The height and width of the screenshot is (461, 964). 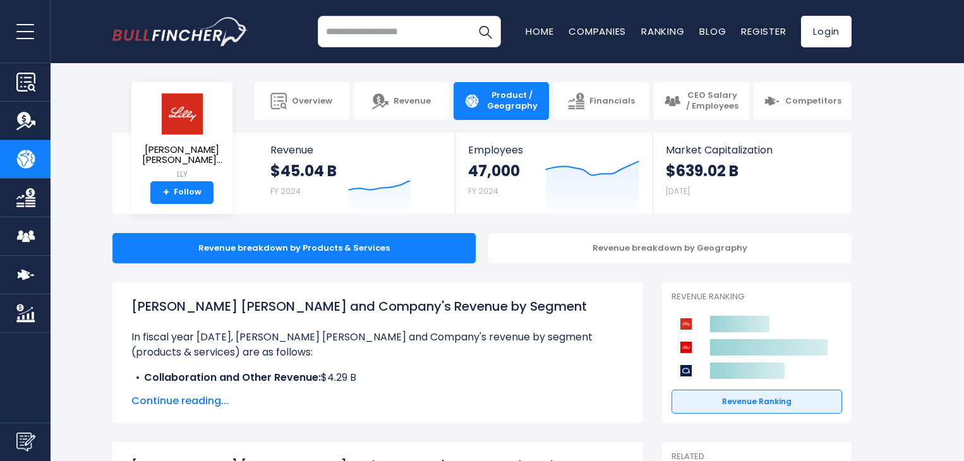 What do you see at coordinates (686, 324) in the screenshot?
I see `img: Eli Lilly and Company competitors logo` at bounding box center [686, 324].